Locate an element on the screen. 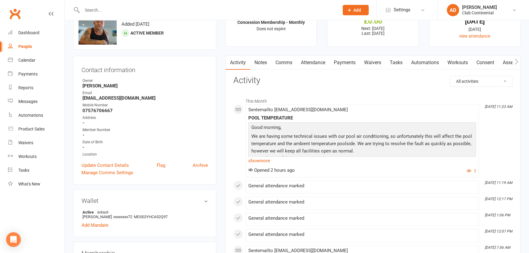  div: Member Number is located at coordinates (145, 130).